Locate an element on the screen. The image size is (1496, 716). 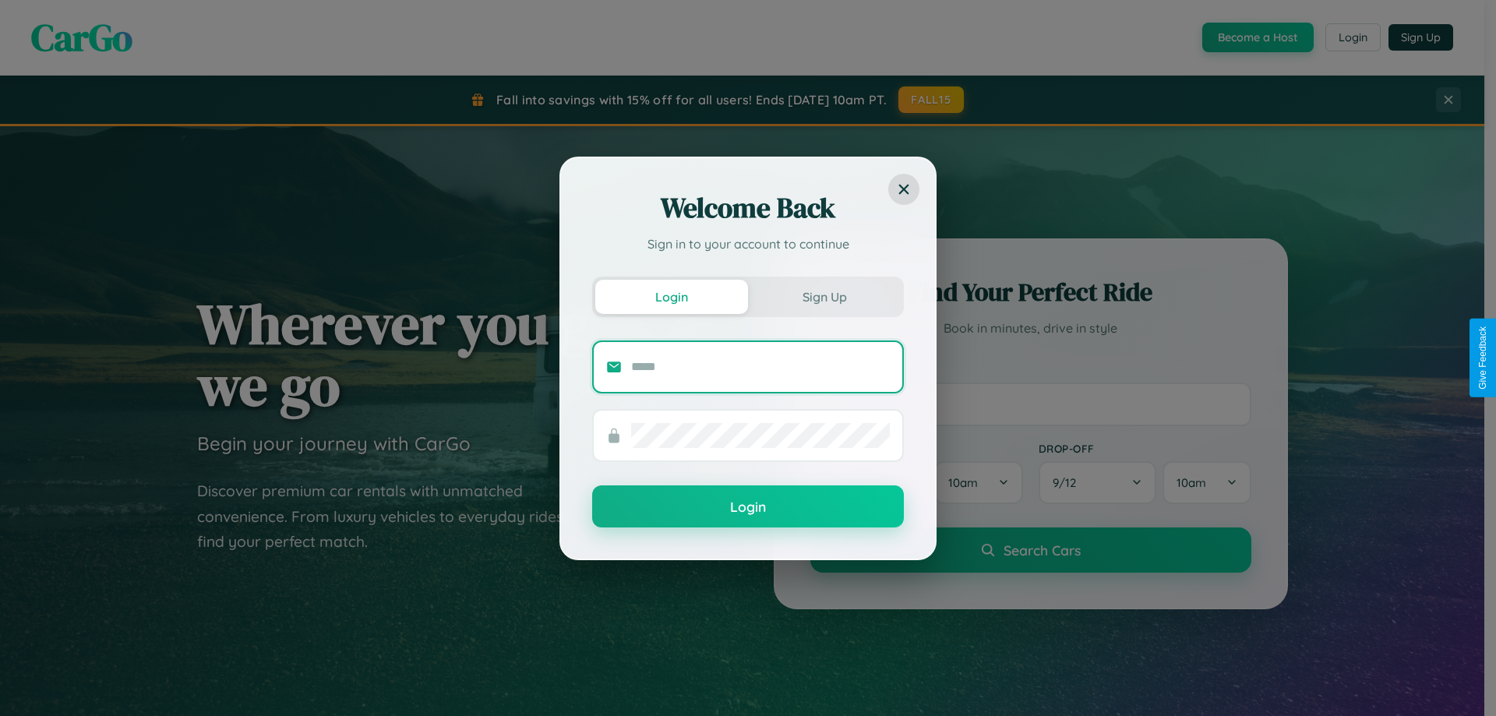
button: Sign Up is located at coordinates (824, 297).